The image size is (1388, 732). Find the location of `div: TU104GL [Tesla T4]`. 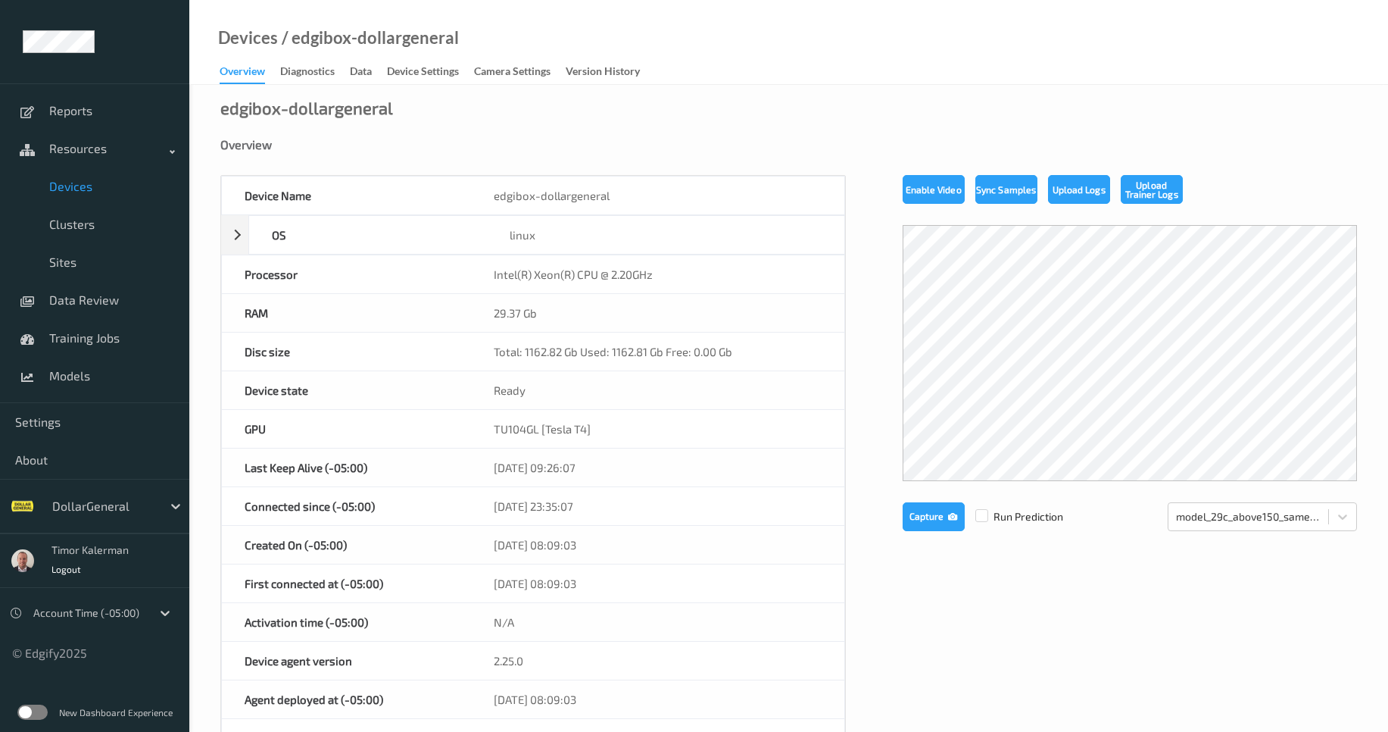

div: TU104GL [Tesla T4] is located at coordinates (657, 429).